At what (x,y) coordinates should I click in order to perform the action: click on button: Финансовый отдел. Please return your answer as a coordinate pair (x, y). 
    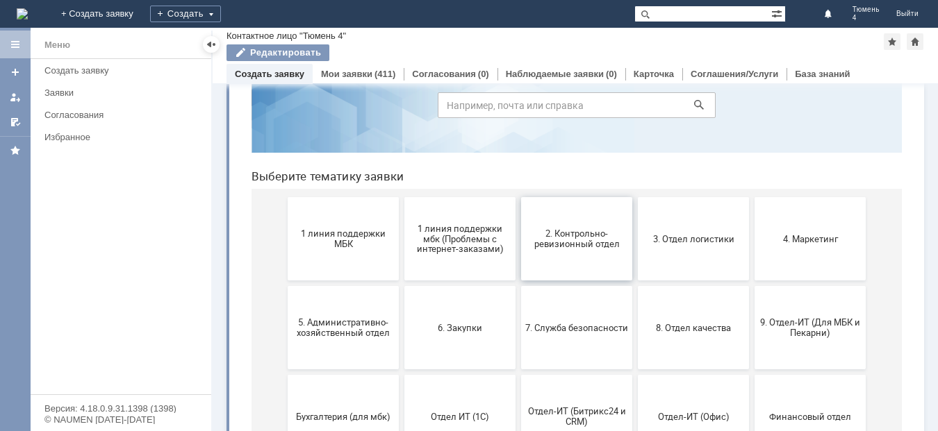
    Looking at the image, I should click on (570, 386).